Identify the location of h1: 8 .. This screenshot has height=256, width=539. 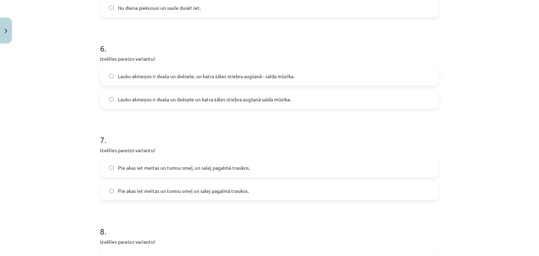
(270, 225).